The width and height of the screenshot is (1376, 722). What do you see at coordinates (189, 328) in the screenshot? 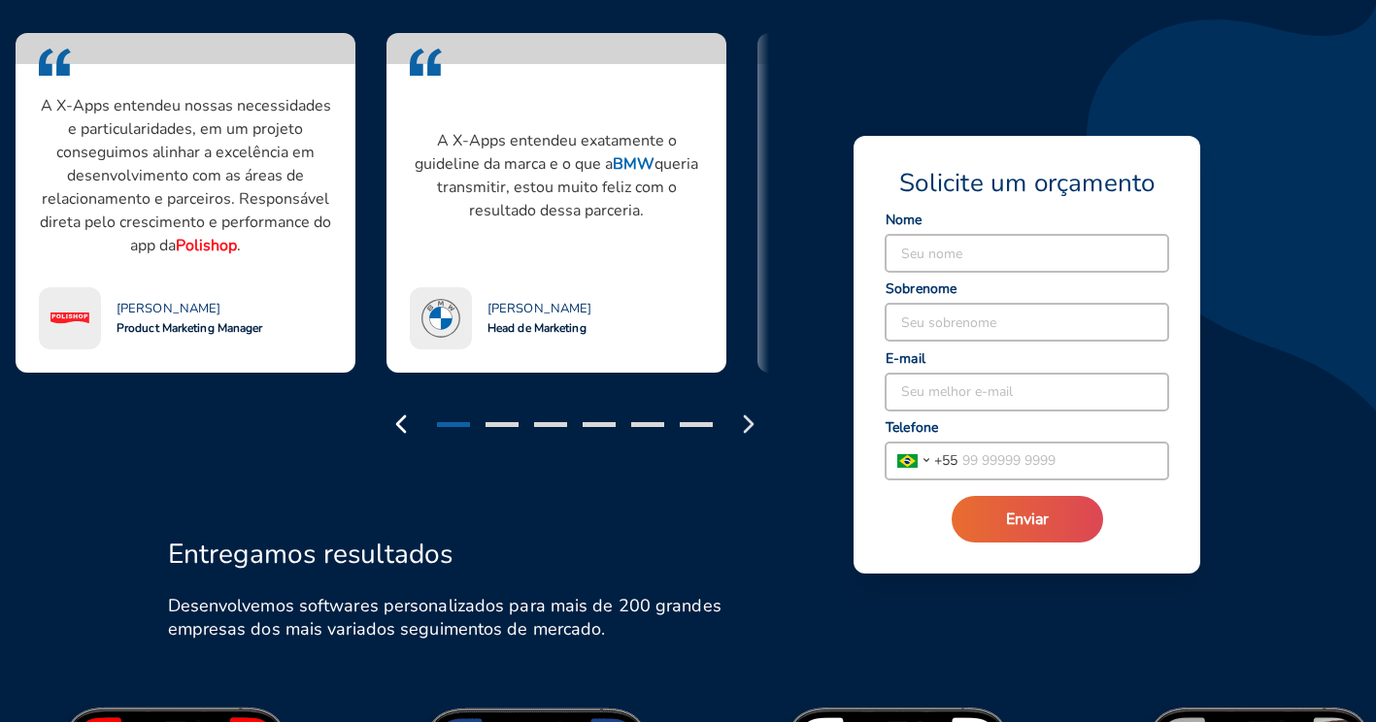
I see `span: Product Marketing Manager` at bounding box center [189, 328].